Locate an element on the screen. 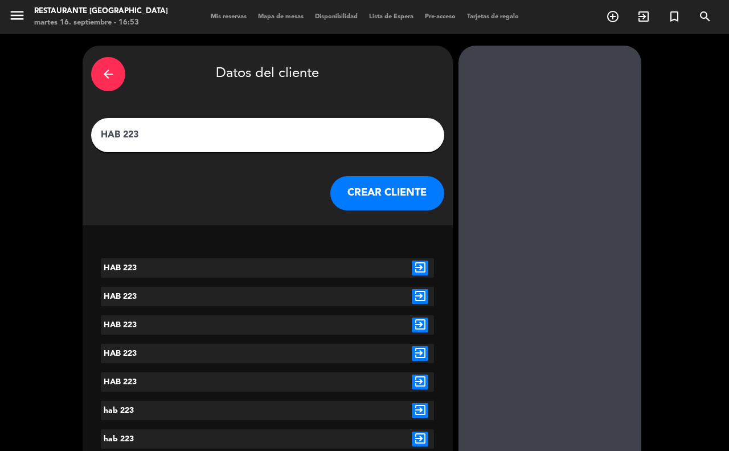 This screenshot has width=729, height=451. span: Pre-acceso is located at coordinates (440, 17).